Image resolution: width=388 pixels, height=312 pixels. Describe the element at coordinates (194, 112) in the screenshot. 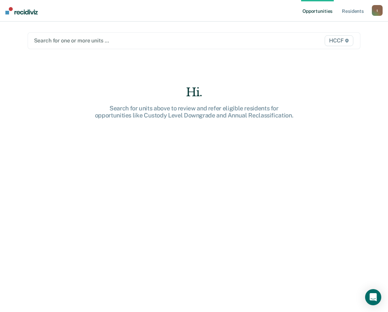

I see `div: Search for units above to review and refer eligible residents for opportunities like Custody Leve...` at that location.